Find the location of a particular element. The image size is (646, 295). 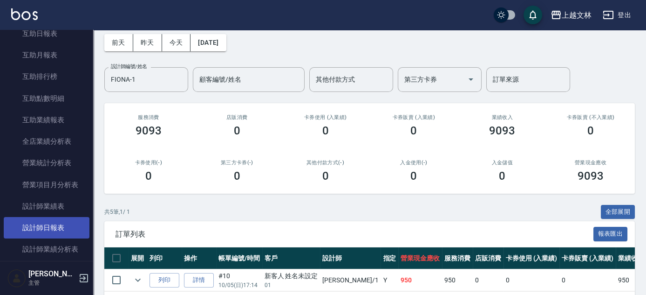

button: 列印 is located at coordinates (165, 280).